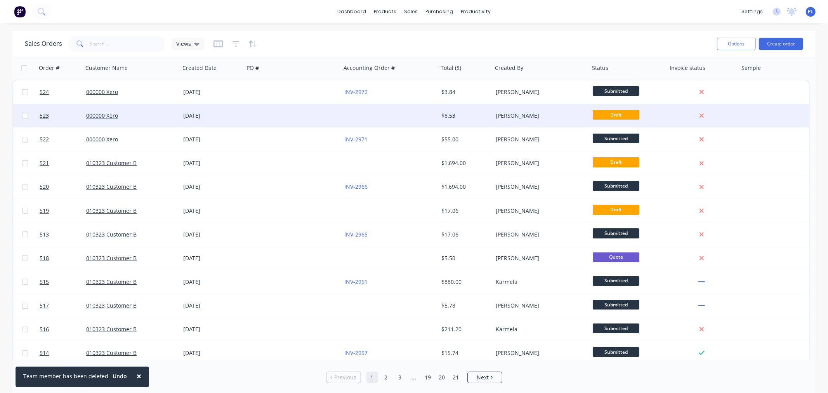 This screenshot has width=828, height=393. What do you see at coordinates (44, 187) in the screenshot?
I see `span: 520` at bounding box center [44, 187].